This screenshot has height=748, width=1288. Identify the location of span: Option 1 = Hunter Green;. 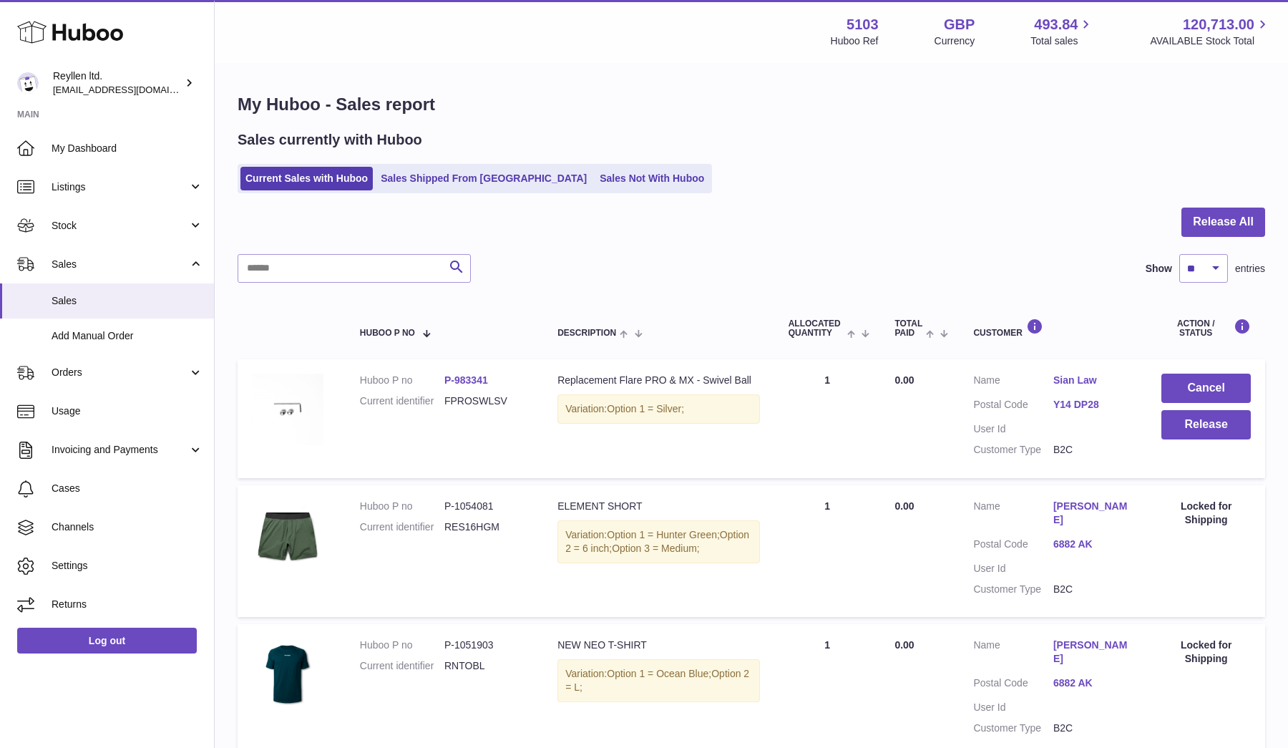
(664, 535).